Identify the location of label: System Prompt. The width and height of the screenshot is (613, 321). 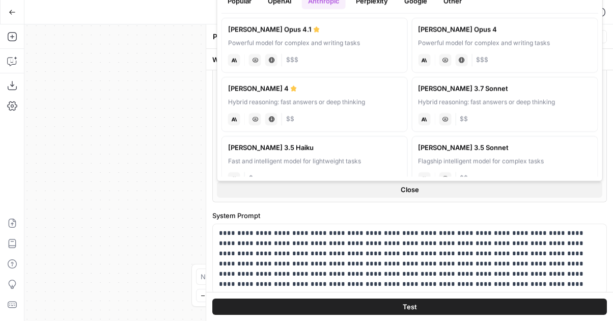
(410, 215).